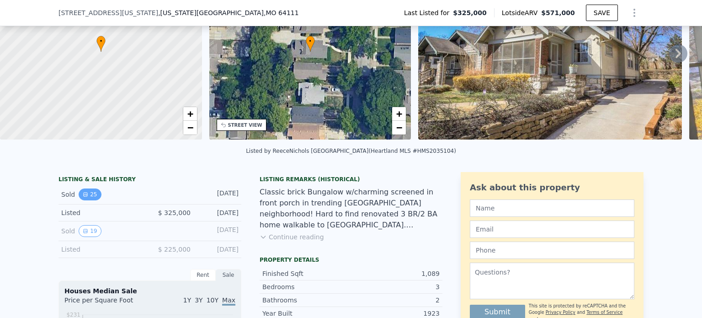 The image size is (702, 318). What do you see at coordinates (174, 213) in the screenshot?
I see `span: $ 325,000` at bounding box center [174, 213].